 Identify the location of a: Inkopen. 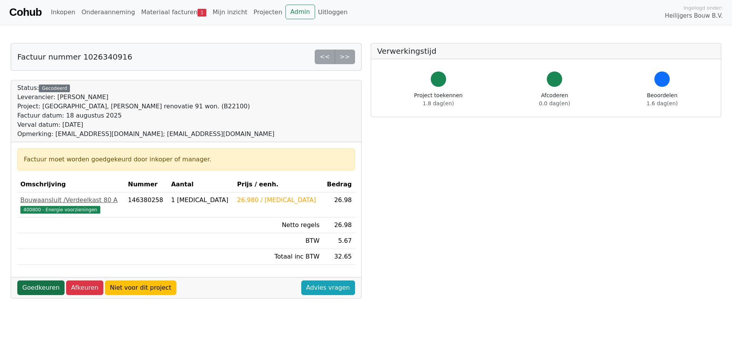
(63, 12).